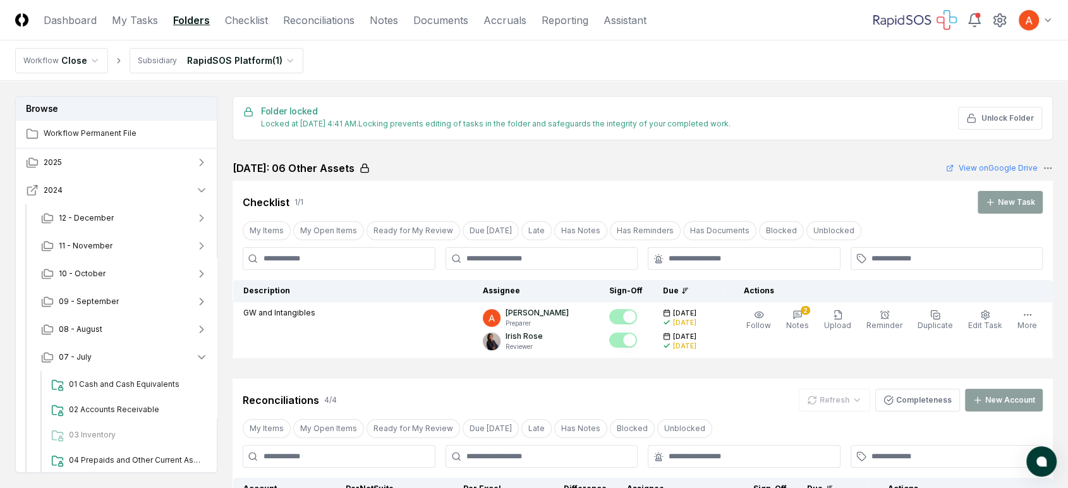 The height and width of the screenshot is (488, 1068). I want to click on img: b2616ee4-ceaa-4c72-88cb-7f9795dc339f.png, so click(491, 341).